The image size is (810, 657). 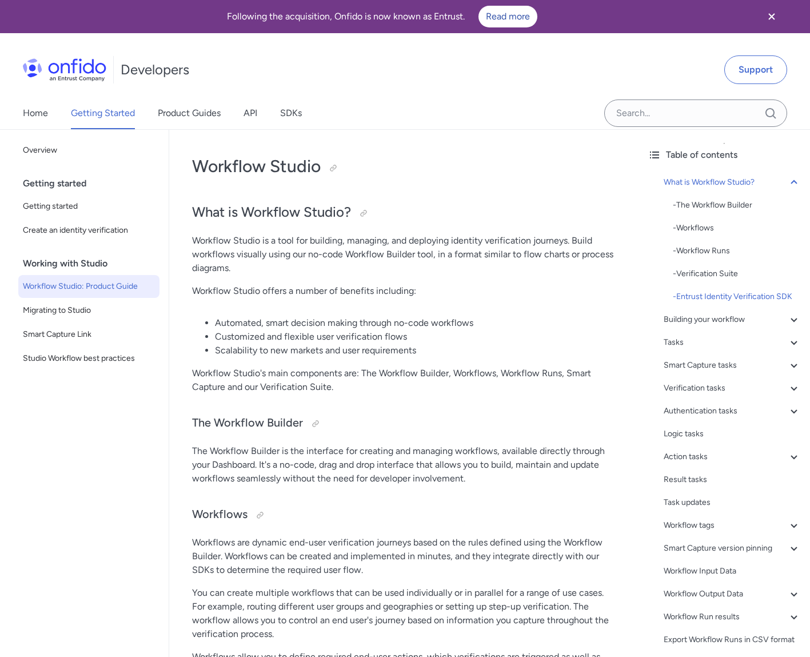 What do you see at coordinates (404, 465) in the screenshot?
I see `p: The Workflow Builder is the interface for creating and managing workflows, available directly thr...` at bounding box center [404, 465].